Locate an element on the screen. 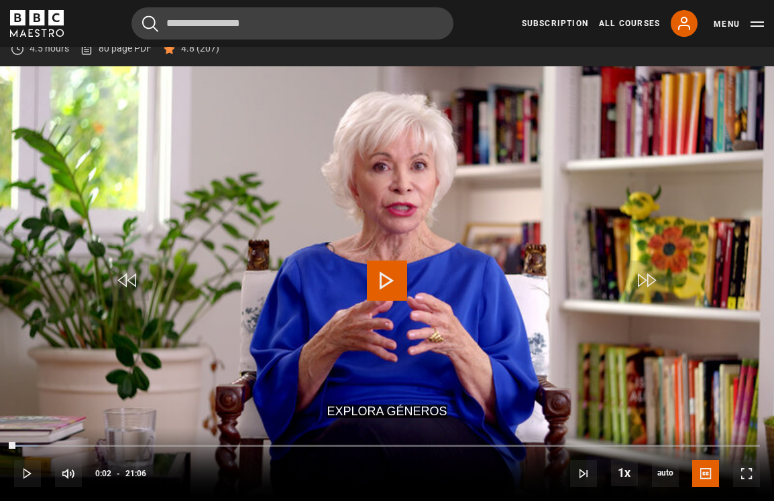 The width and height of the screenshot is (774, 501). a: All Courses is located at coordinates (629, 23).